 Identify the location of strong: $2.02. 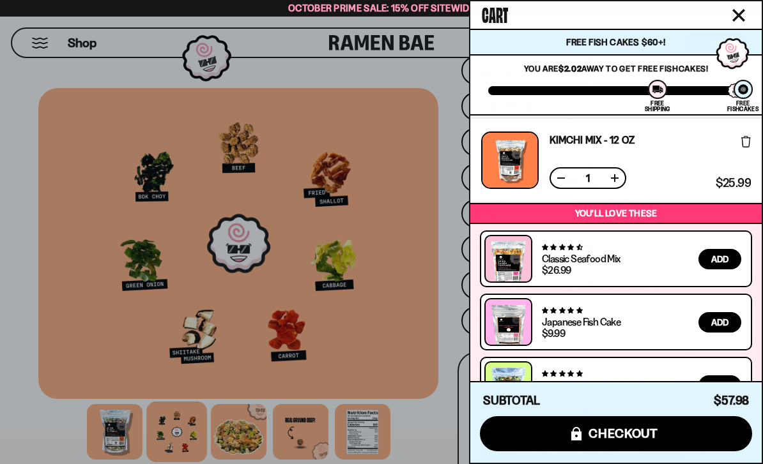
(570, 68).